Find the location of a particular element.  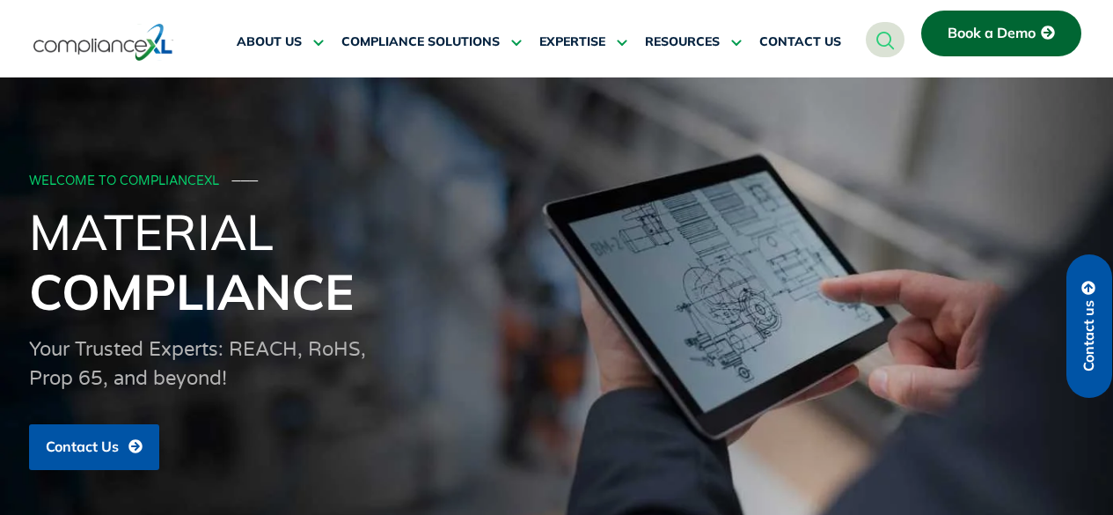

span: EXPERTISE is located at coordinates (572, 42).